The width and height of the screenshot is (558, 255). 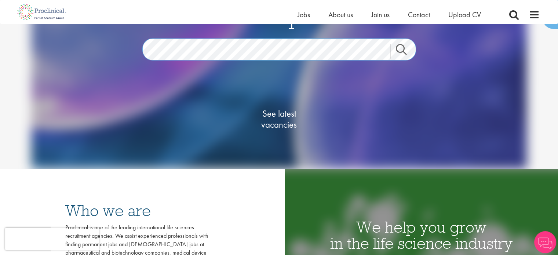 What do you see at coordinates (380, 15) in the screenshot?
I see `a: Join us` at bounding box center [380, 15].